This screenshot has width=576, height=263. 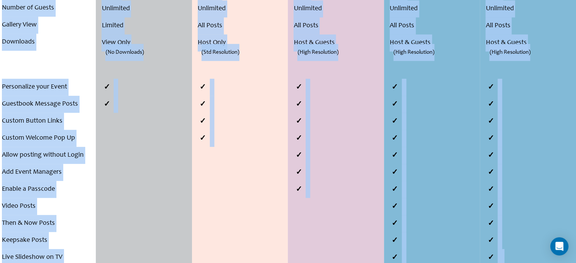 I want to click on li: Downloads, so click(x=48, y=42).